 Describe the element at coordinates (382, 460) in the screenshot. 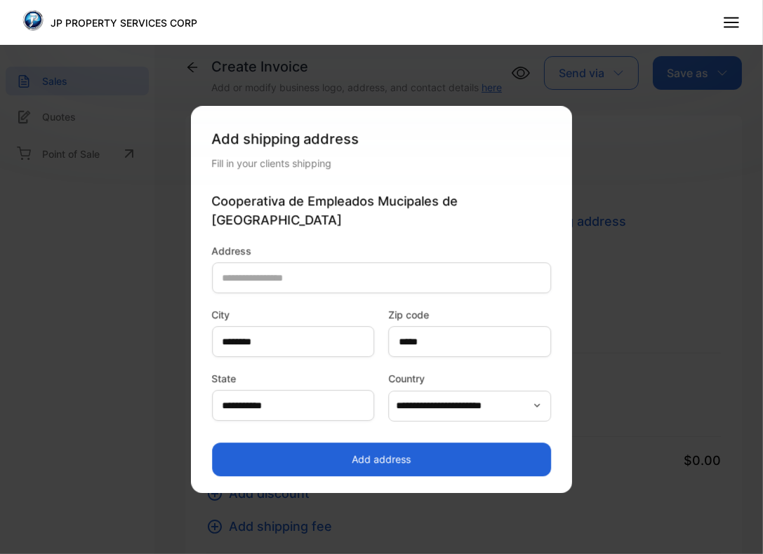

I see `button: Add address` at that location.